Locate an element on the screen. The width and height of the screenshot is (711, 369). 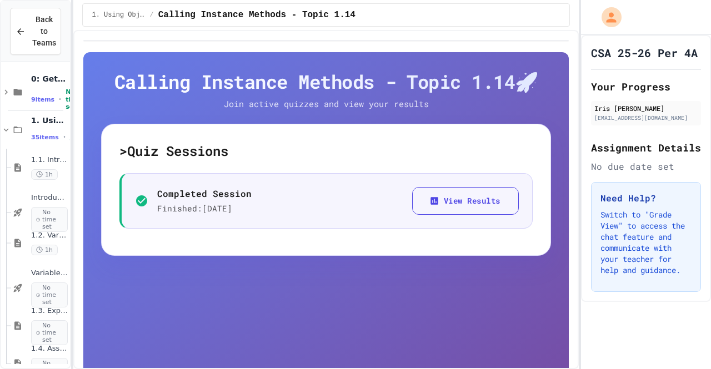
h3: Need Help? is located at coordinates (646, 198).